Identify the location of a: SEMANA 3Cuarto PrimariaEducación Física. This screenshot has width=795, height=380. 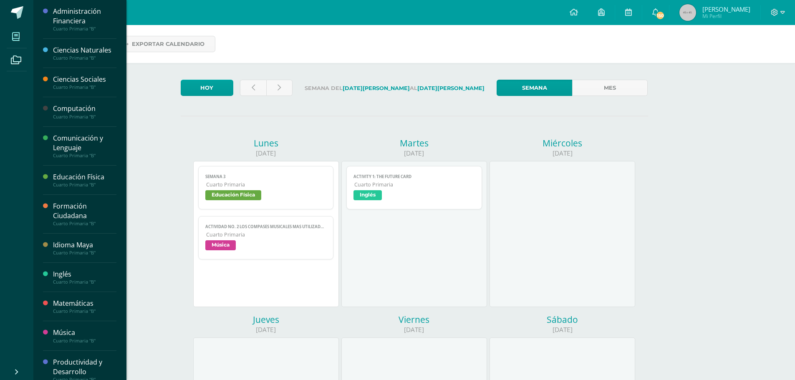
(266, 188).